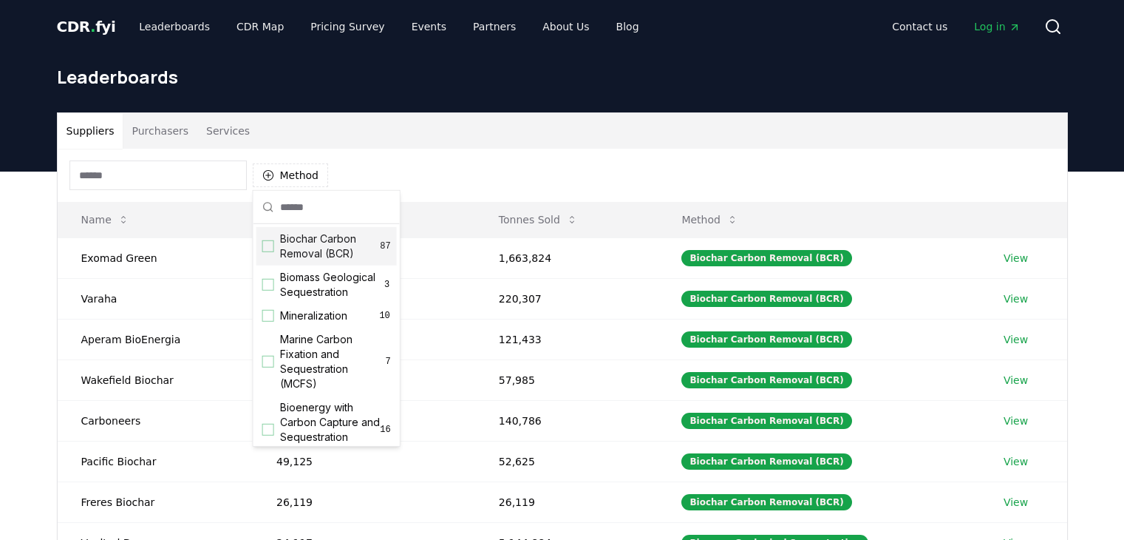 The width and height of the screenshot is (1124, 540). I want to click on td: 52,625, so click(567, 461).